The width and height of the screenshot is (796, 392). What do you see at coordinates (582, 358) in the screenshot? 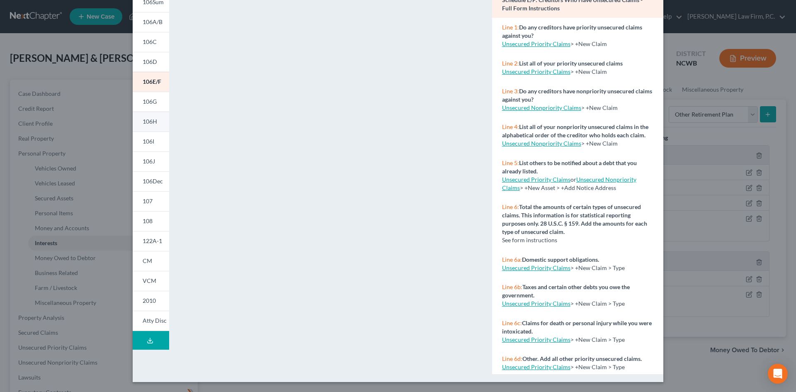
I see `strong: Other. Add all other priority unsecured claims.` at bounding box center [582, 358].